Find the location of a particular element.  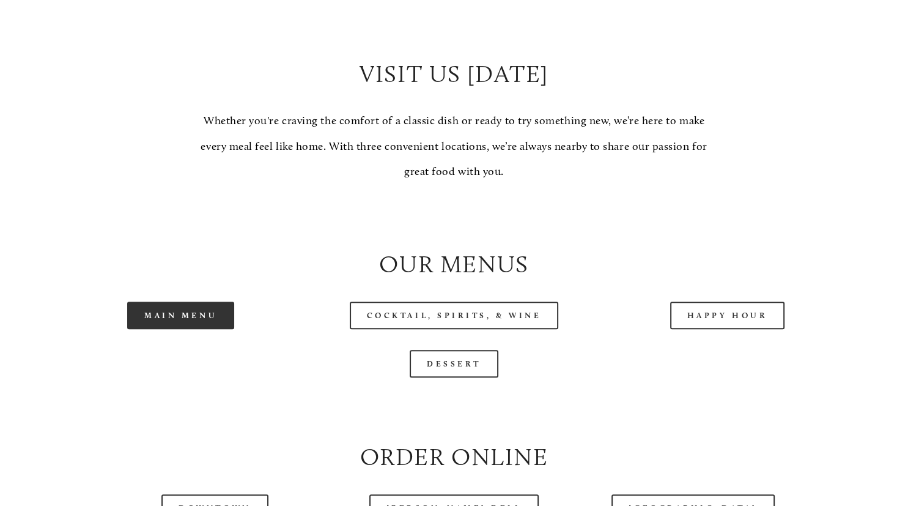

a: Cocktail, Spirits, & Wine is located at coordinates (455, 315).